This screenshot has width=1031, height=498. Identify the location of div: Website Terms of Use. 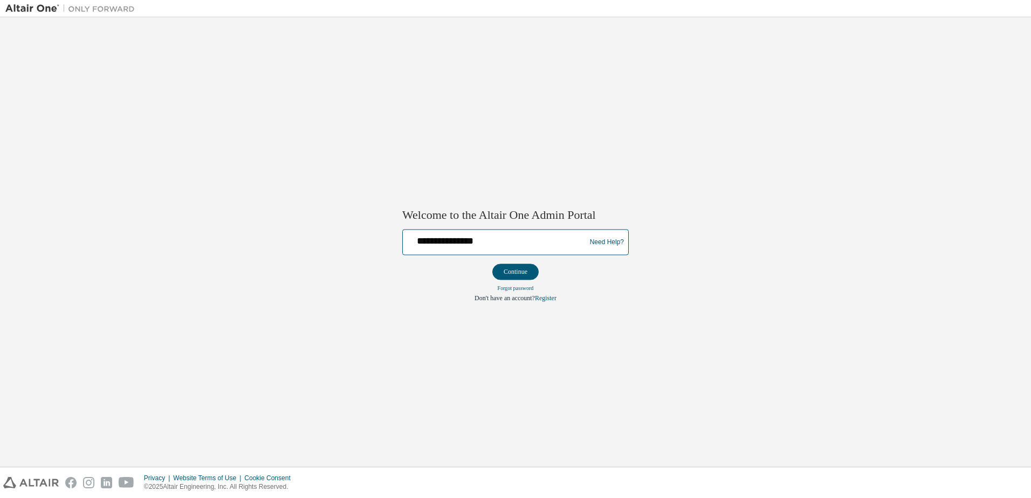
(209, 478).